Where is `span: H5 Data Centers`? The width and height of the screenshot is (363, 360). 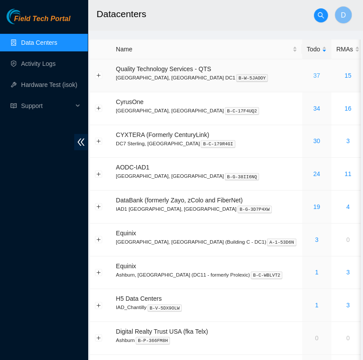
span: H5 Data Centers is located at coordinates (139, 298).